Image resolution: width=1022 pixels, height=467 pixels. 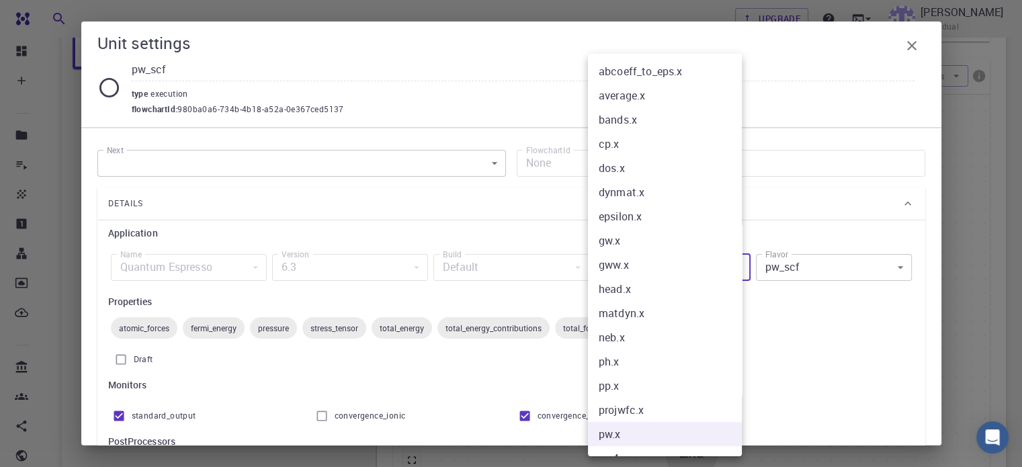 What do you see at coordinates (670, 120) in the screenshot?
I see `li: bands.x` at bounding box center [670, 120].